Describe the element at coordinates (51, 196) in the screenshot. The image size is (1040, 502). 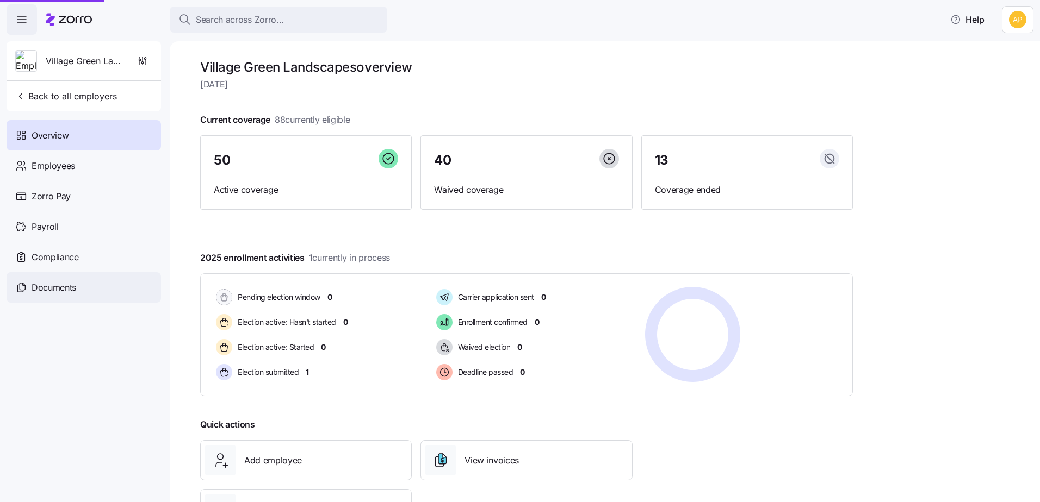
I see `span: Zorro Pay` at that location.